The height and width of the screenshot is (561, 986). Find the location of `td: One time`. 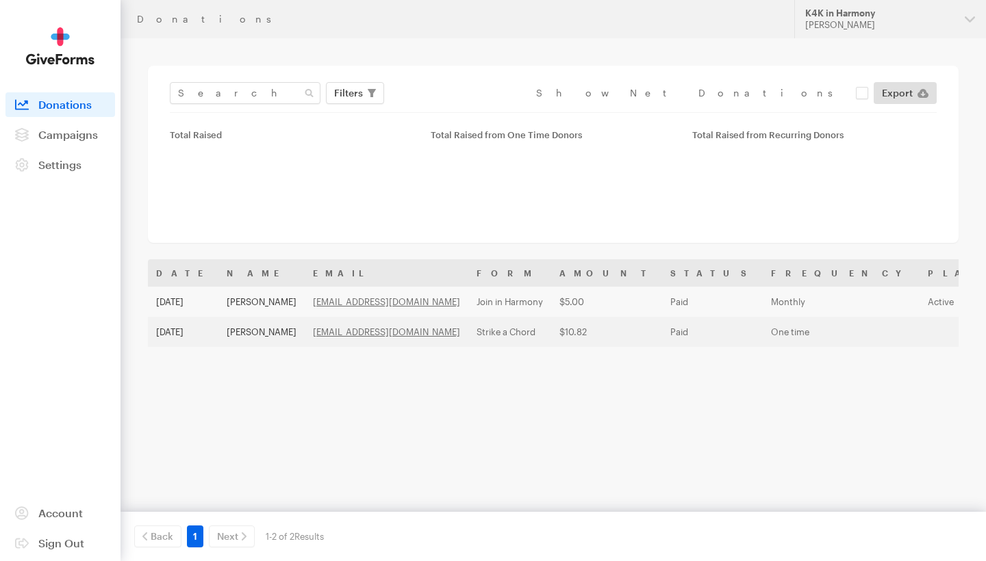

td: One time is located at coordinates (841, 332).